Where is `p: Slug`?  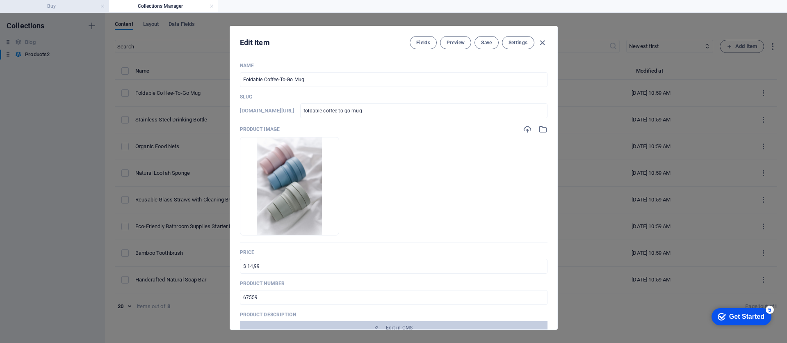
p: Slug is located at coordinates (394, 97).